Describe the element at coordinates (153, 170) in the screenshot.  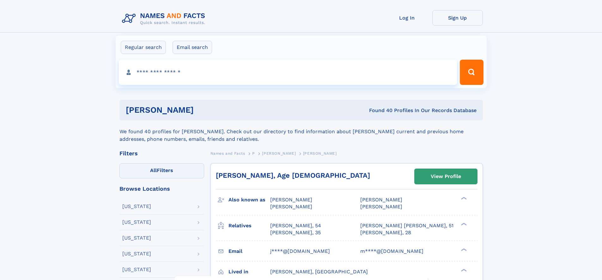
I see `span: All` at that location.